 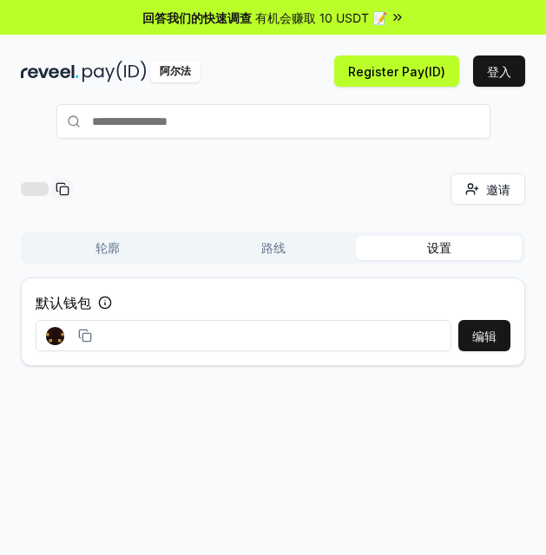 I want to click on button: 邀请, so click(x=488, y=189).